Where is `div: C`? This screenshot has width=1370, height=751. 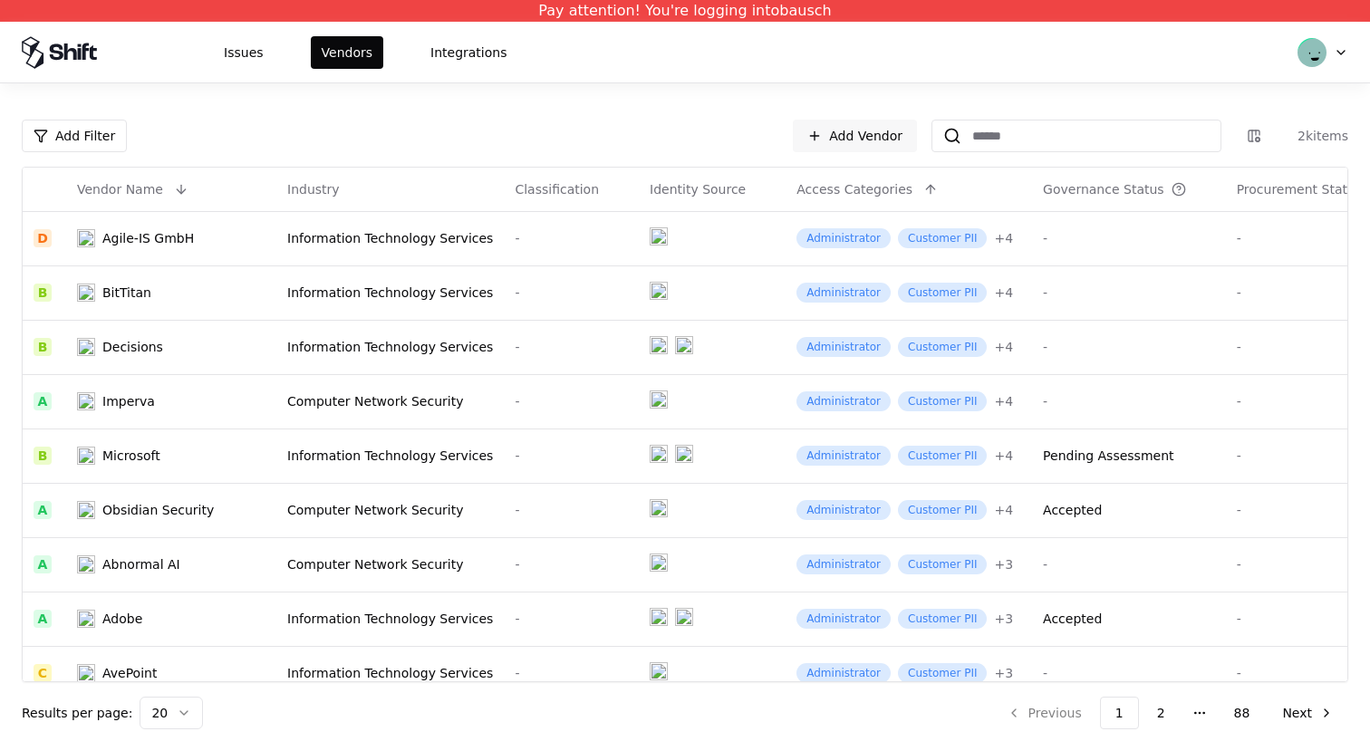
div: C is located at coordinates (43, 673).